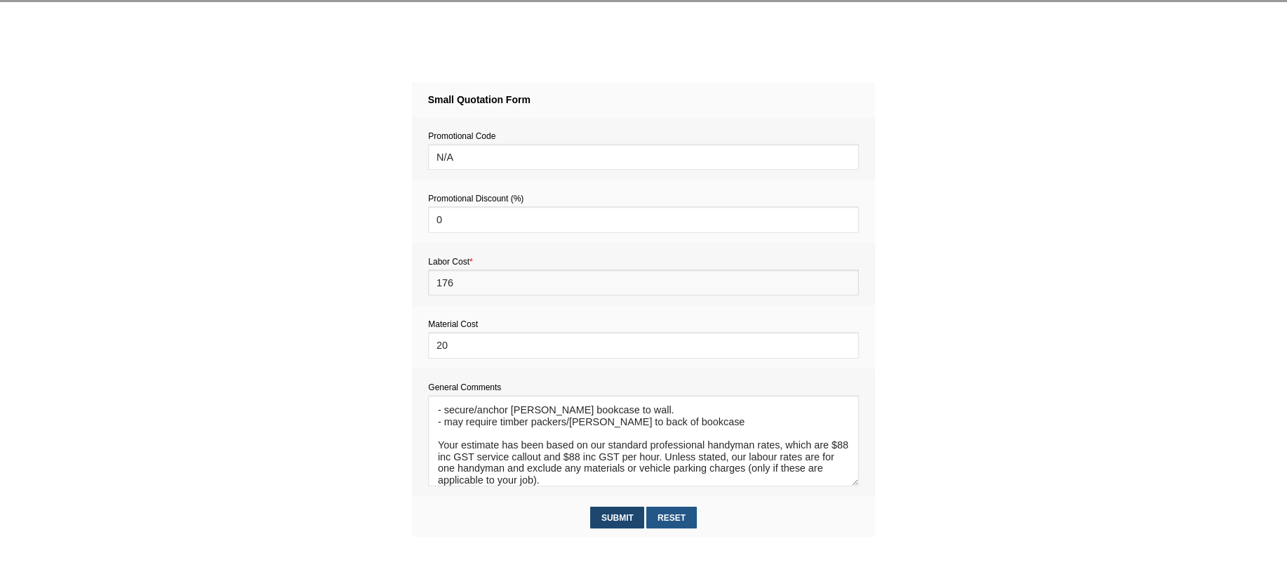 The image size is (1287, 579). Describe the element at coordinates (450, 262) in the screenshot. I see `span: Labor Cost` at that location.